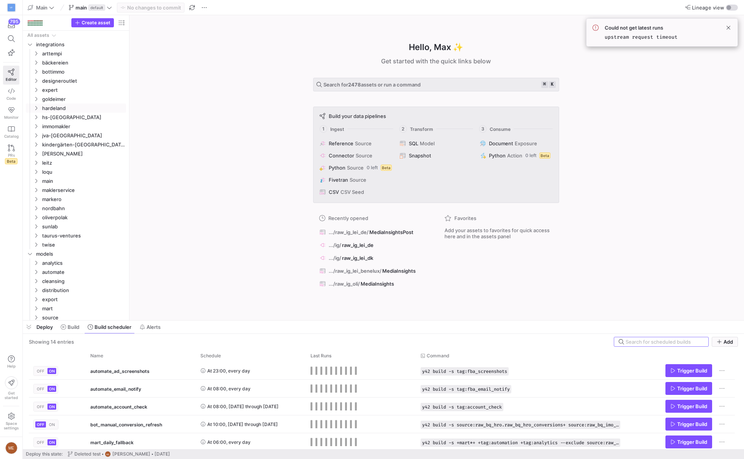 The image size is (744, 459). What do you see at coordinates (356, 156) in the screenshot?
I see `button: ConnectorSource` at bounding box center [356, 156].